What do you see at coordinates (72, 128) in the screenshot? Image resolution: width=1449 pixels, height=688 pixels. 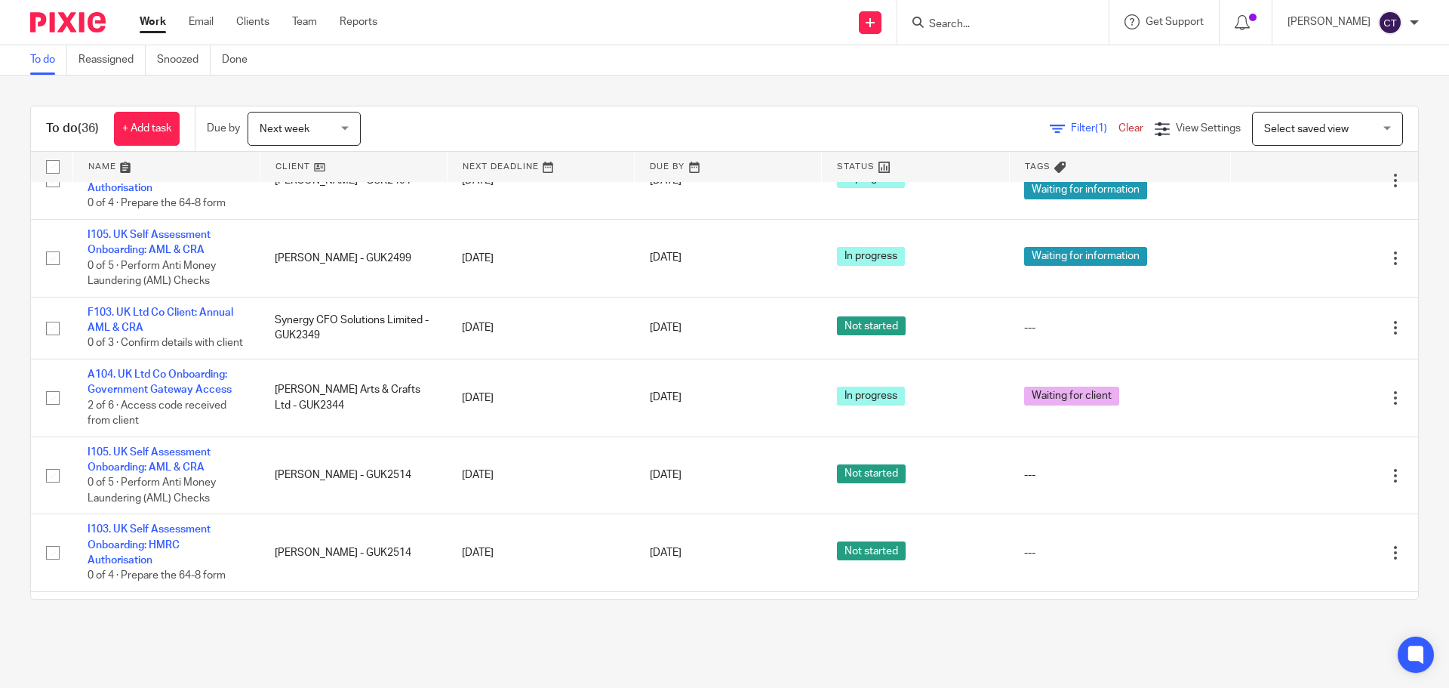 I see `h1: To do` at bounding box center [72, 128].